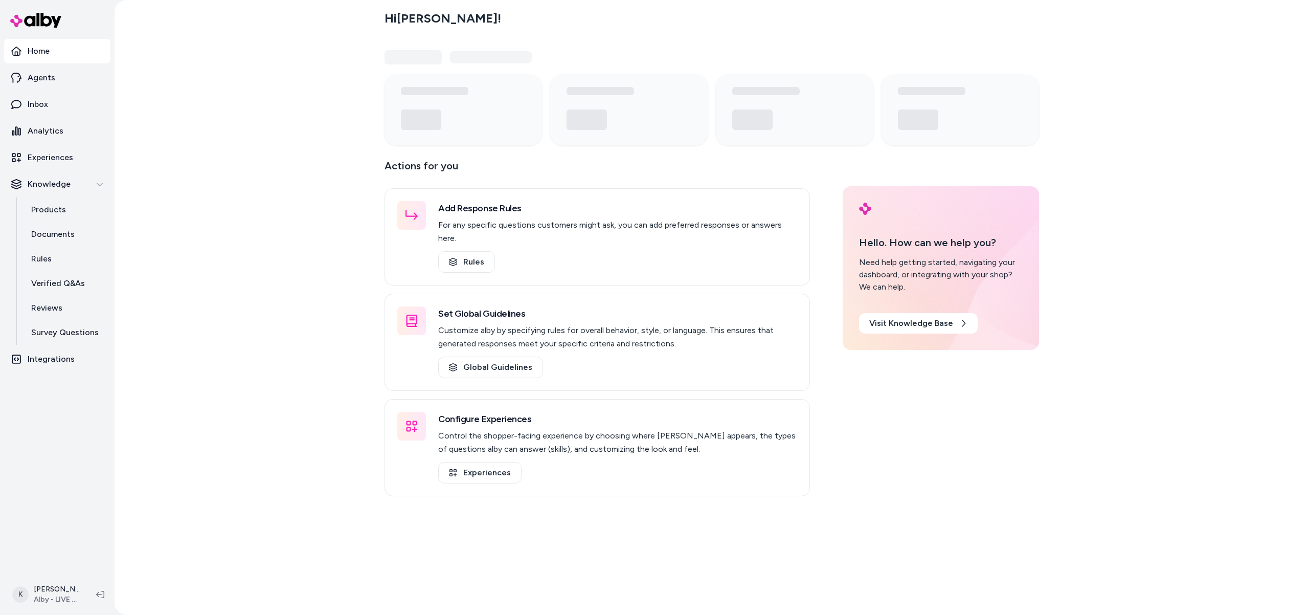 Image resolution: width=1309 pixels, height=615 pixels. I want to click on p: Survey Questions, so click(65, 332).